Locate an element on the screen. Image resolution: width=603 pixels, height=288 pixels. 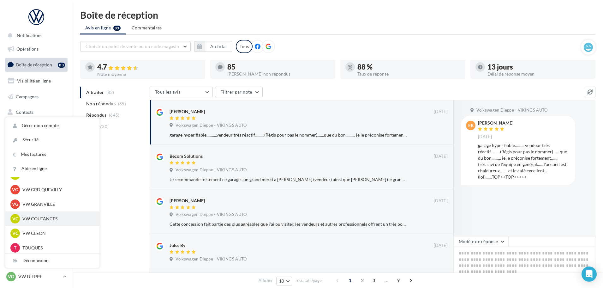
span: T is located at coordinates (15, 248).